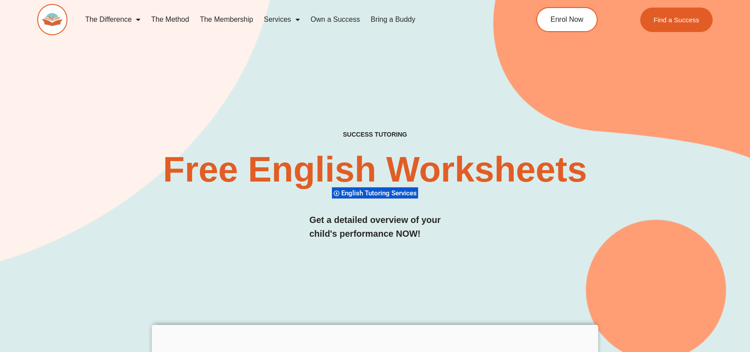 The height and width of the screenshot is (352, 750). Describe the element at coordinates (393, 20) in the screenshot. I see `a: Bring a Buddy` at that location.